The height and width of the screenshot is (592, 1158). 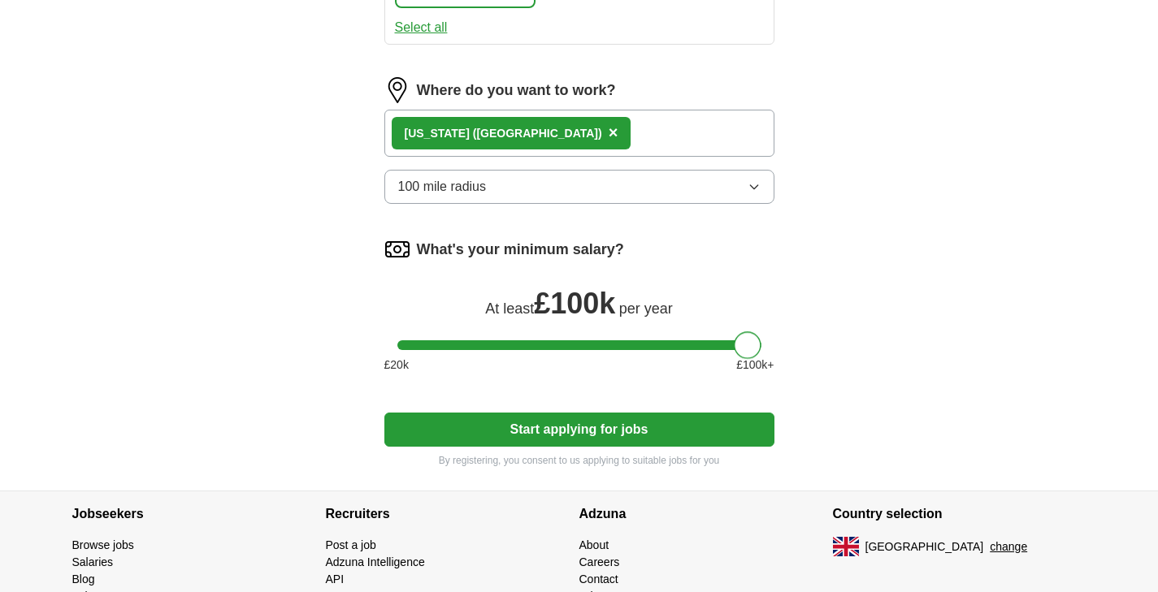 I want to click on button: change, so click(x=1008, y=547).